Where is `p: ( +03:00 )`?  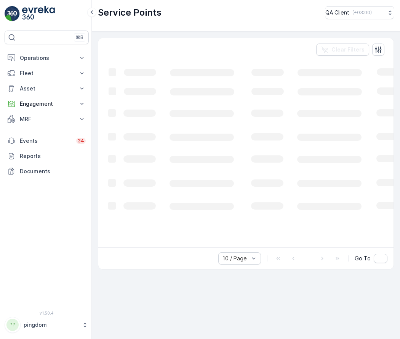
p: ( +03:00 ) is located at coordinates (362, 13).